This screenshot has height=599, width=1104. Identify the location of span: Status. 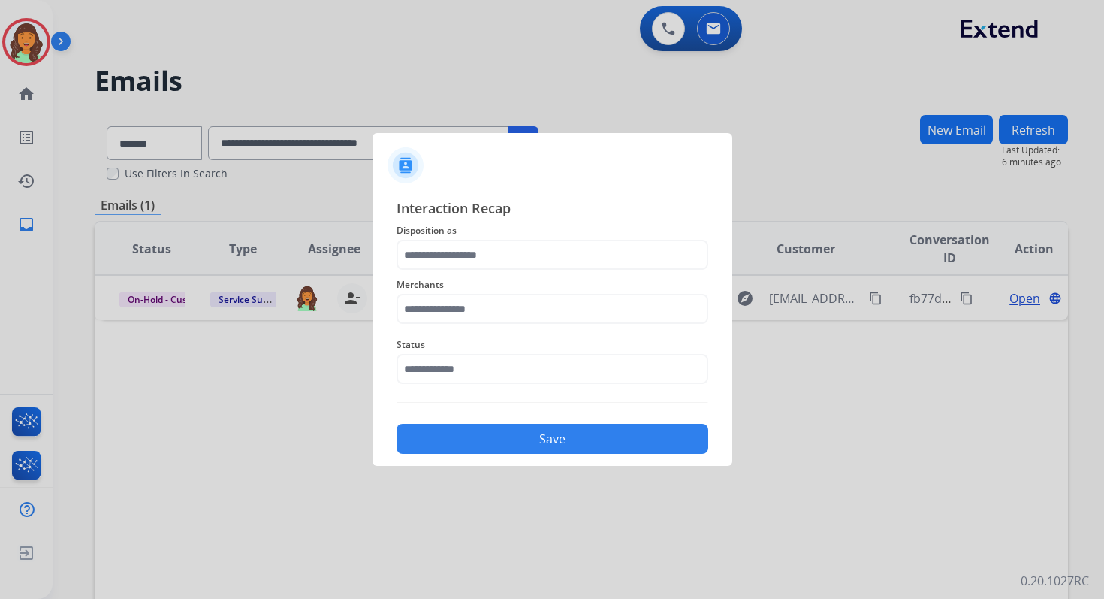
(552, 345).